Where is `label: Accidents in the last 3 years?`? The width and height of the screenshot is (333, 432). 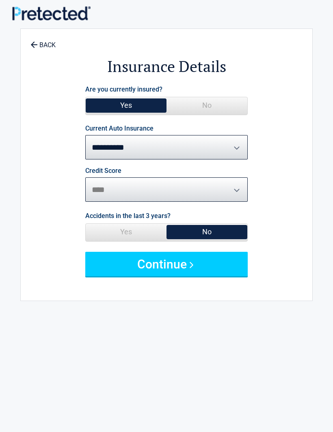 label: Accidents in the last 3 years? is located at coordinates (128, 215).